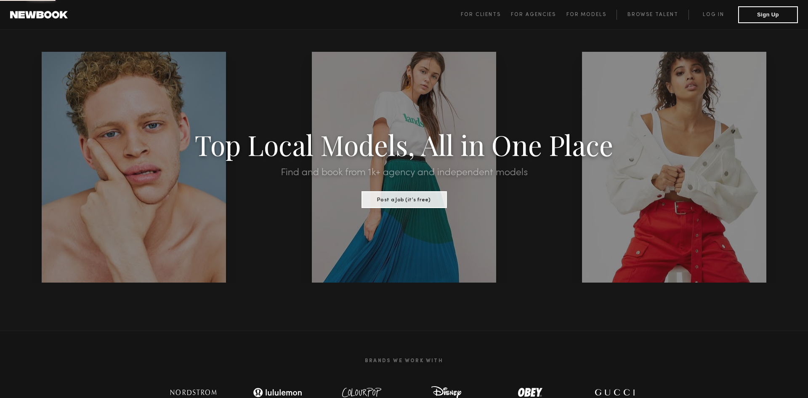 This screenshot has height=398, width=808. Describe the element at coordinates (592, 15) in the screenshot. I see `a: For Models` at that location.